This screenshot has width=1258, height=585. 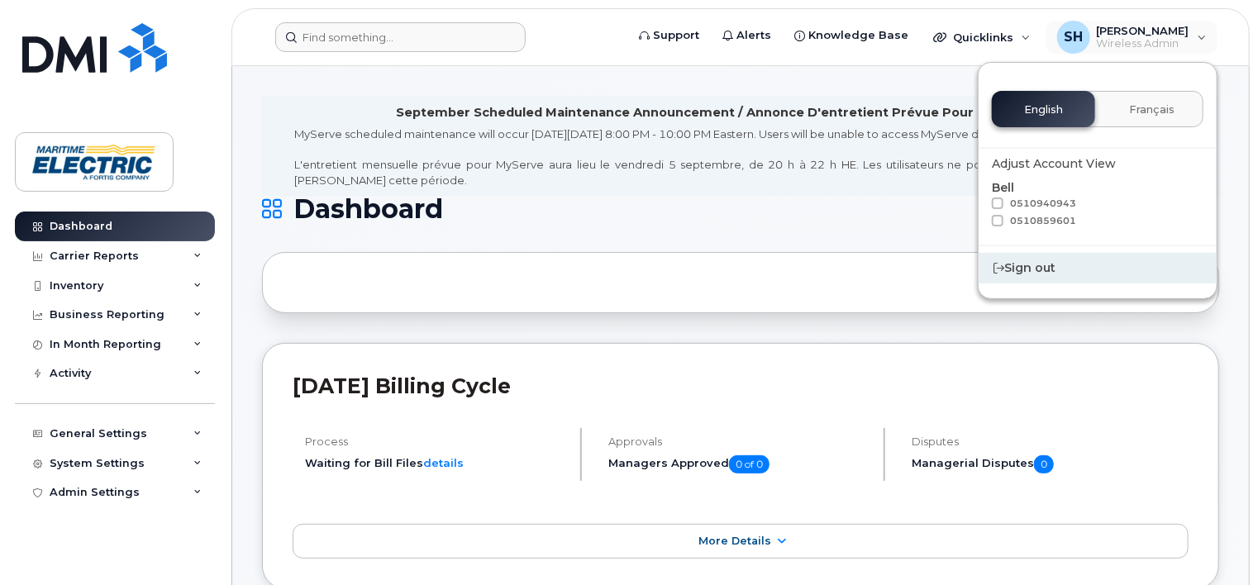 I want to click on h4: Approvals, so click(x=739, y=442).